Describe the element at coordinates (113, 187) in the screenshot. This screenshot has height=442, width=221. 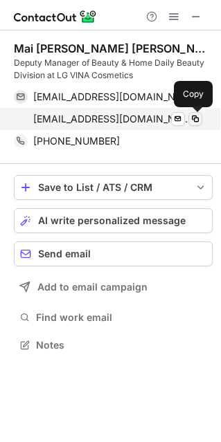
I see `button: save-profile-one-click` at that location.